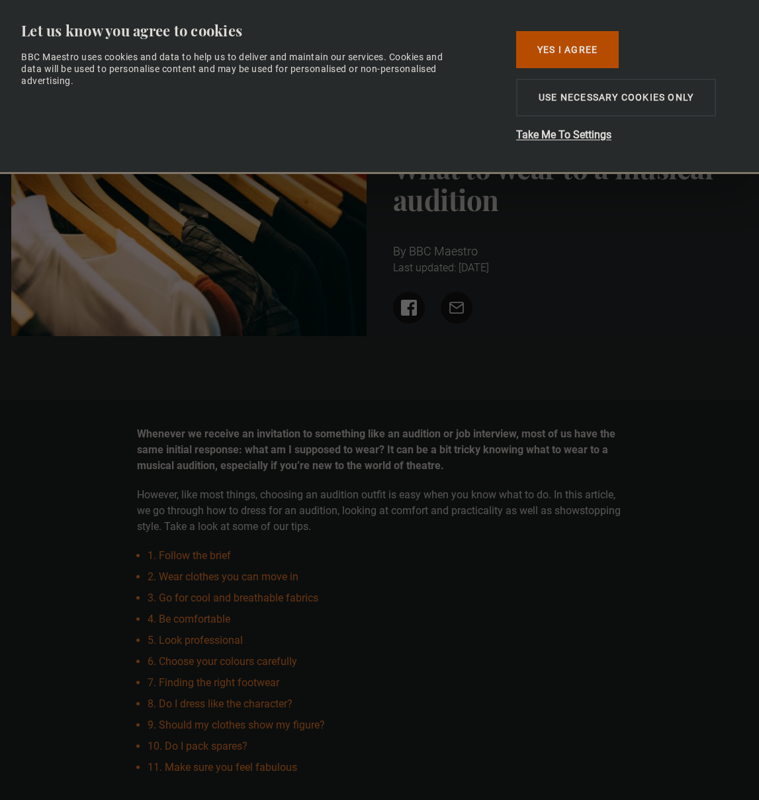 The height and width of the screenshot is (800, 759). I want to click on img: A selection of clothes on hangers, so click(188, 218).